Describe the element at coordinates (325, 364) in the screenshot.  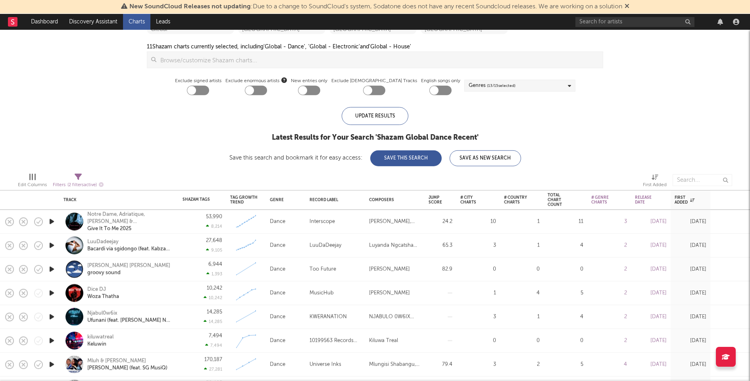
I see `div: Universe Inks` at that location.